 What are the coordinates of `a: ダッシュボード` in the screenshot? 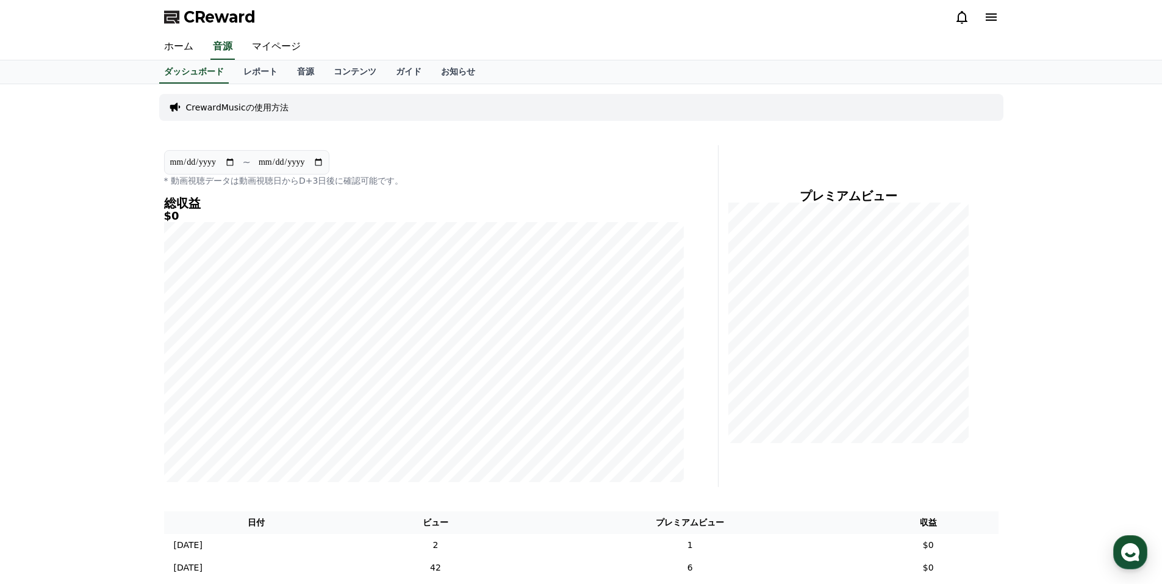 It's located at (194, 72).